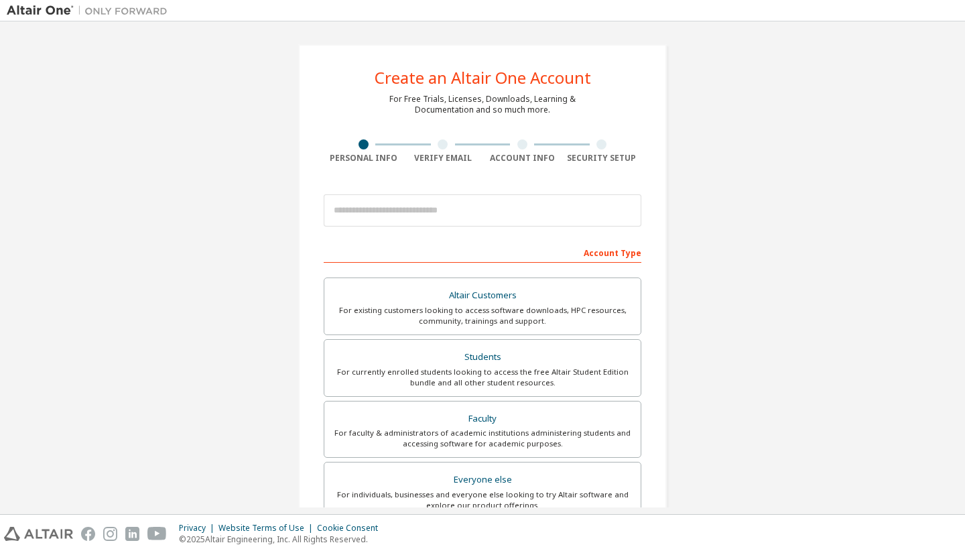 The image size is (965, 553). What do you see at coordinates (363, 158) in the screenshot?
I see `div: Personal Info` at bounding box center [363, 158].